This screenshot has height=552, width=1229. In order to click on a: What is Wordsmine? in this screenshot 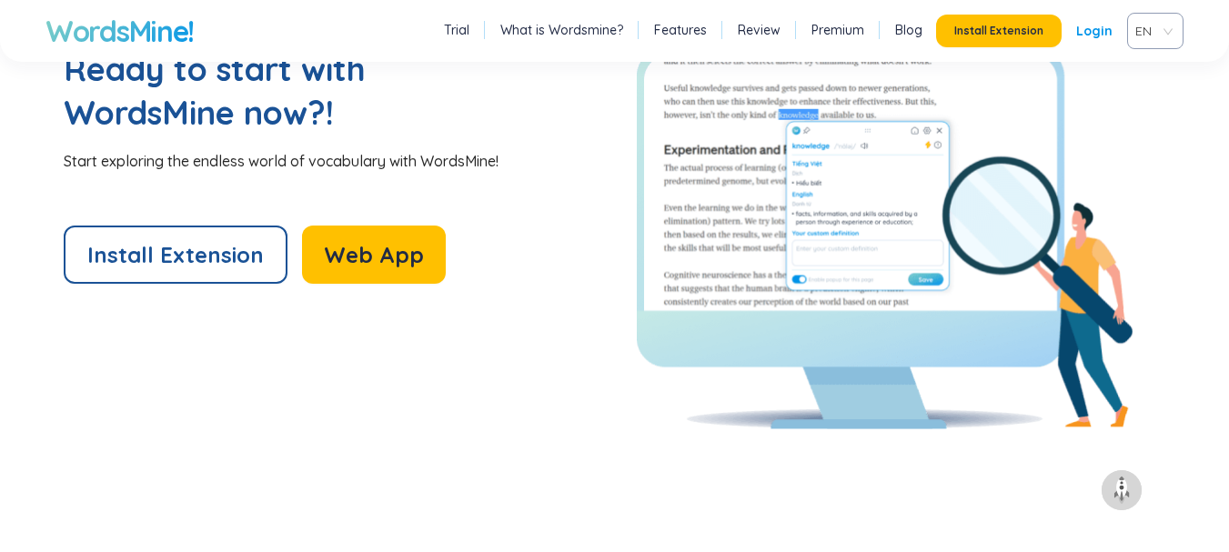, I will do `click(561, 30)`.